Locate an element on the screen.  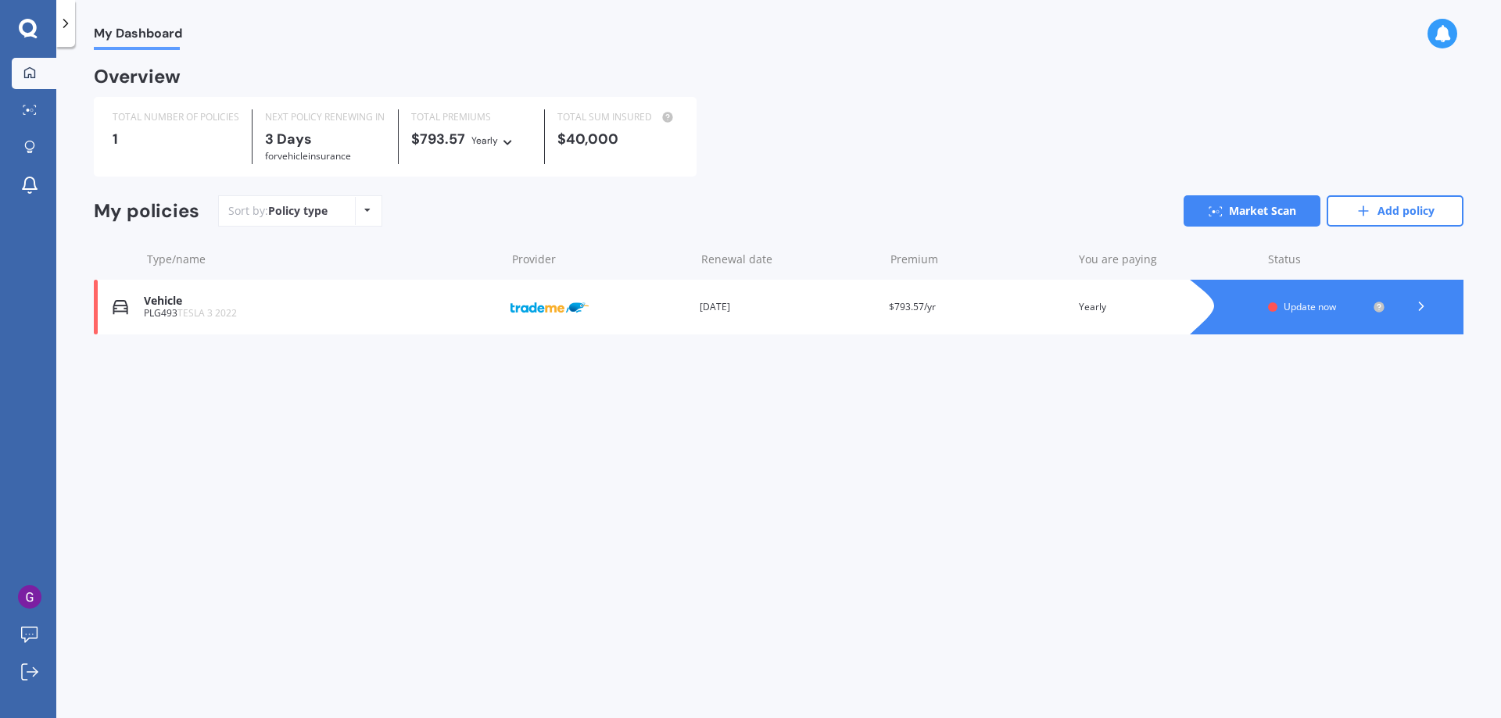
div: Status is located at coordinates (1326, 259).